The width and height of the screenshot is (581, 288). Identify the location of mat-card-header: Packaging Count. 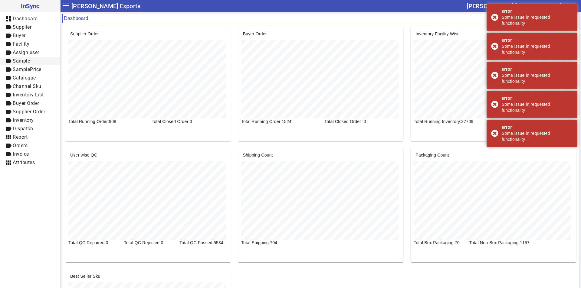
(493, 153).